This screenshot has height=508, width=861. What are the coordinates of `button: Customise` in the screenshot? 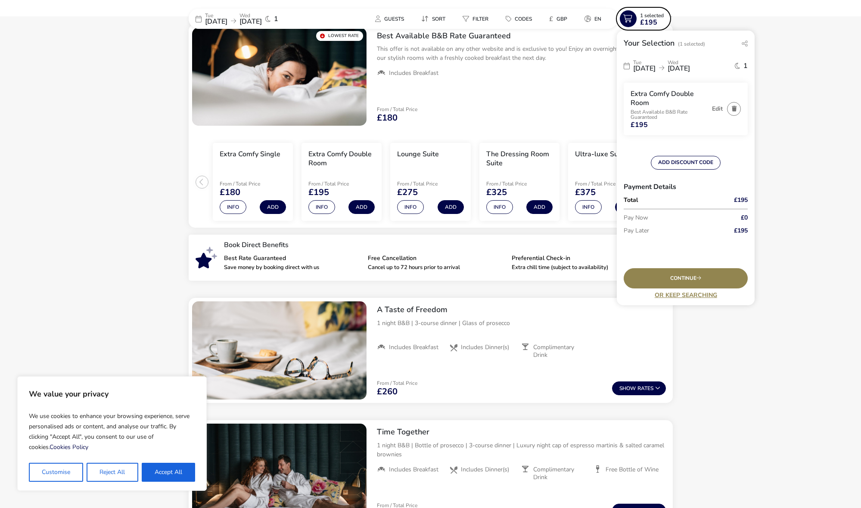 It's located at (56, 472).